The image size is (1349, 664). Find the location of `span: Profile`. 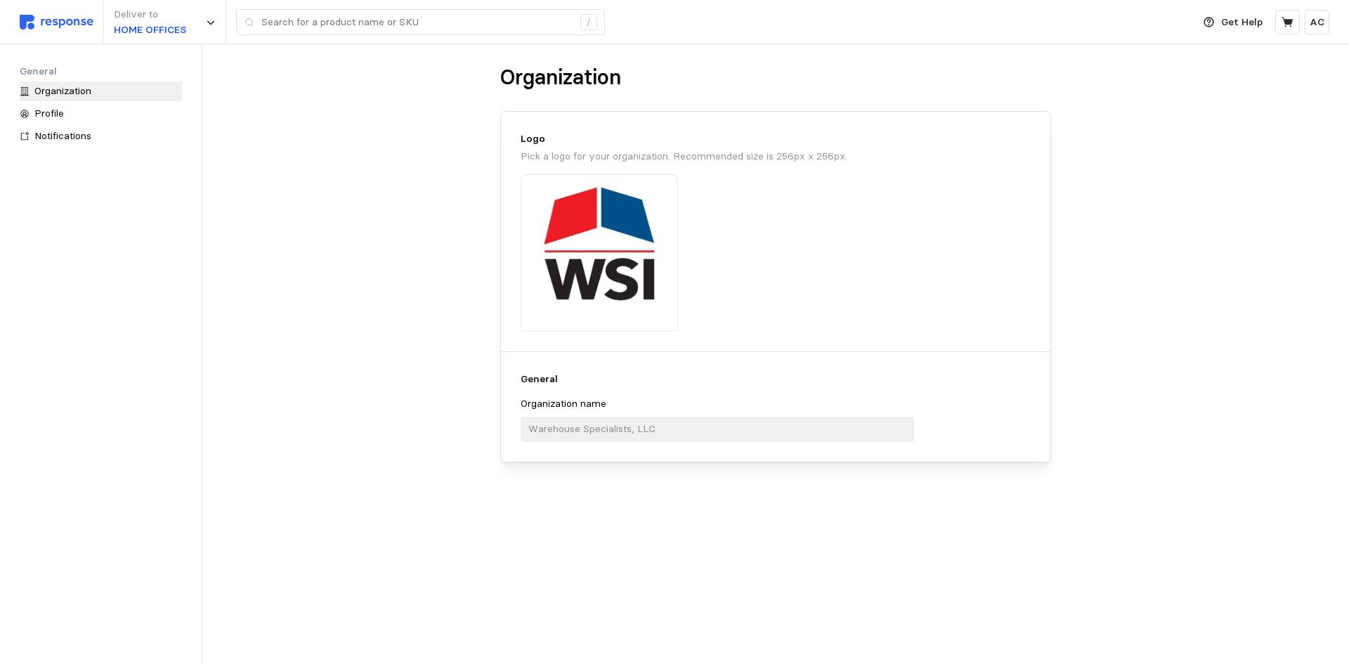

span: Profile is located at coordinates (49, 113).